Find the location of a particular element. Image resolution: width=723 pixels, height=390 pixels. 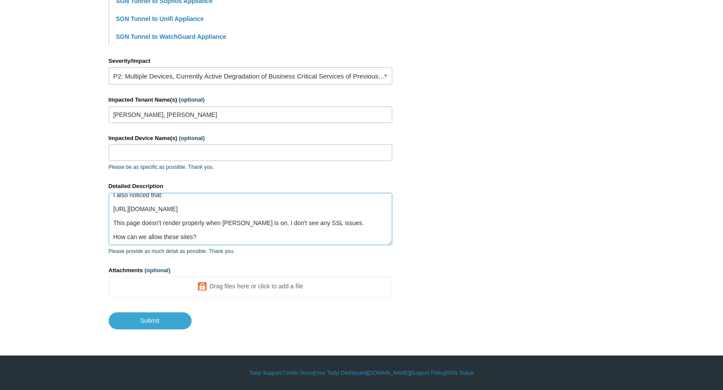

p: Please be as specific as possible. Thank you. is located at coordinates (250, 167).